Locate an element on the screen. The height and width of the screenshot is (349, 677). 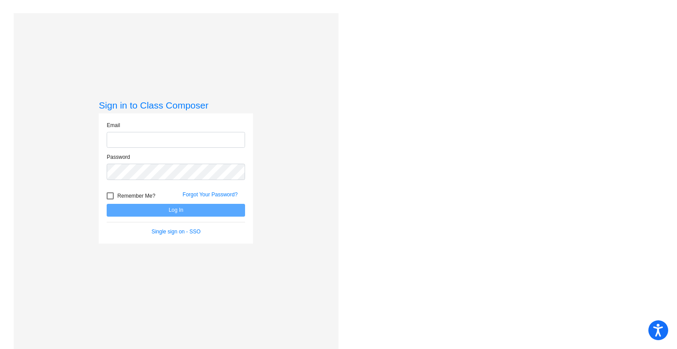
h3: Sign in to Class Composer is located at coordinates (176, 105).